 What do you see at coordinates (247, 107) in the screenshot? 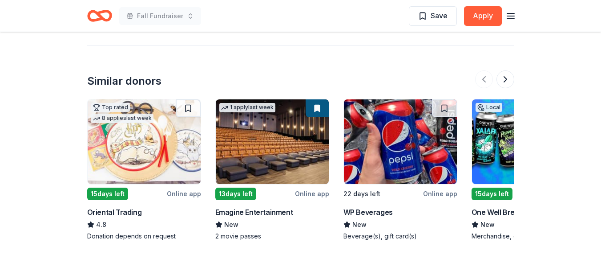
I see `div: 1 apply last week` at bounding box center [247, 107].